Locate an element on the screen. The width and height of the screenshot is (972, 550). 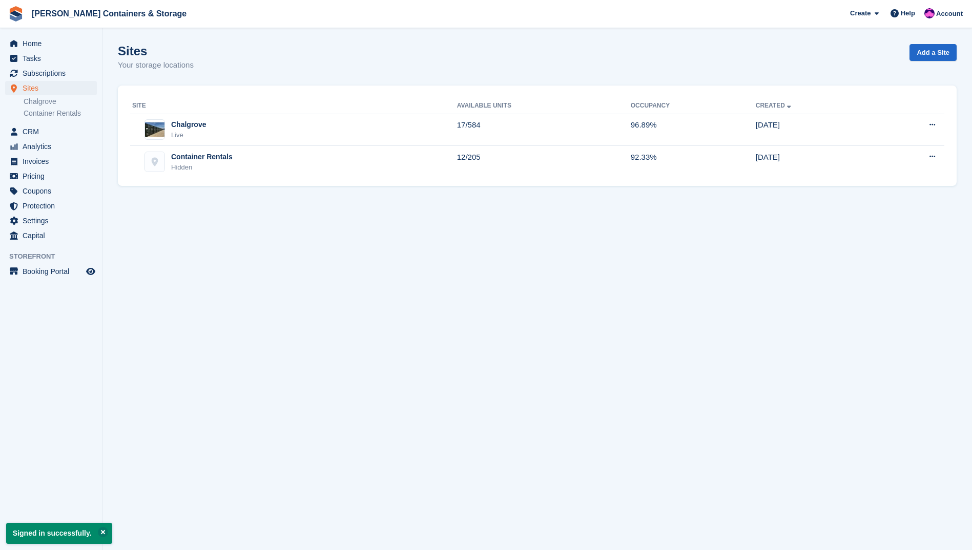
span: Create is located at coordinates (860, 13).